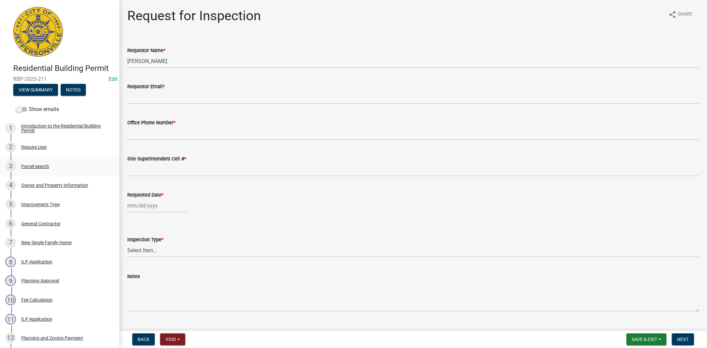 This screenshot has height=348, width=707. I want to click on div: 3, so click(11, 166).